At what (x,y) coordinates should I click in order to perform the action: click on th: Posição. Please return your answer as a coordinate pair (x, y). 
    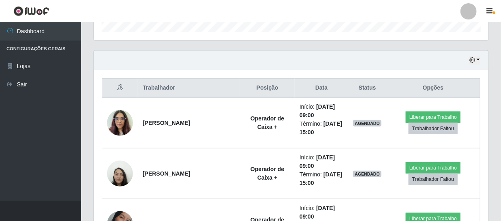
    Looking at the image, I should click on (267, 88).